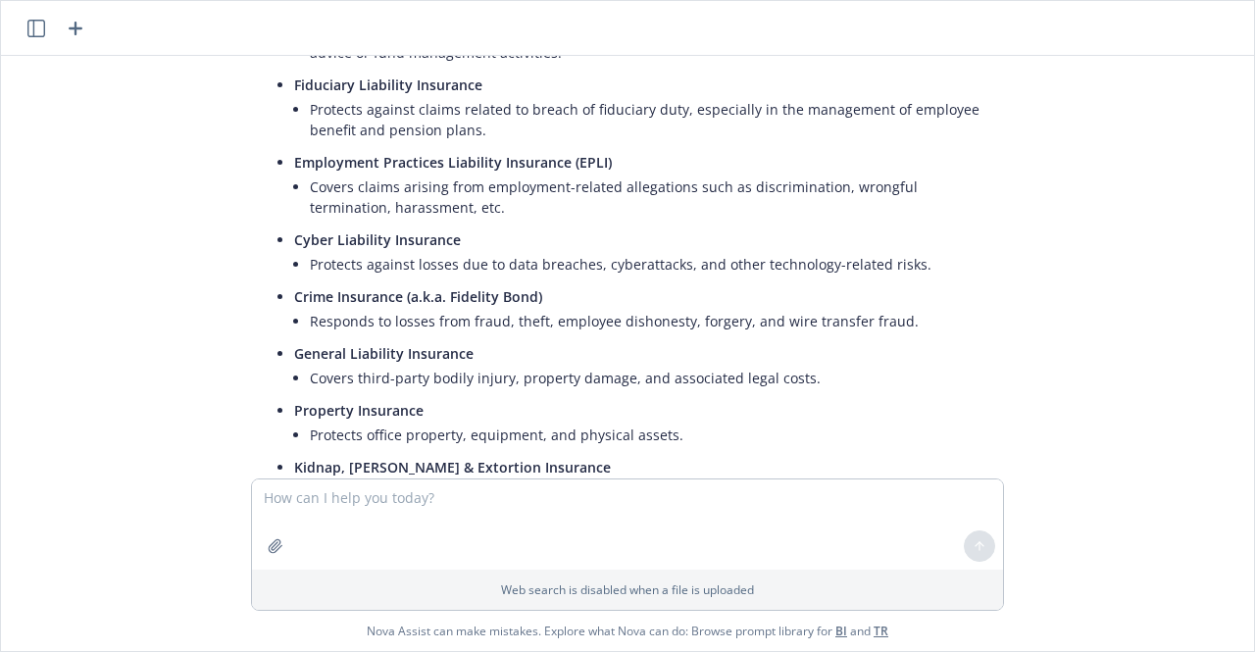 Image resolution: width=1255 pixels, height=652 pixels. I want to click on li: Protects against losses due to data breaches, cyberattacks, and other technology-related risks., so click(651, 264).